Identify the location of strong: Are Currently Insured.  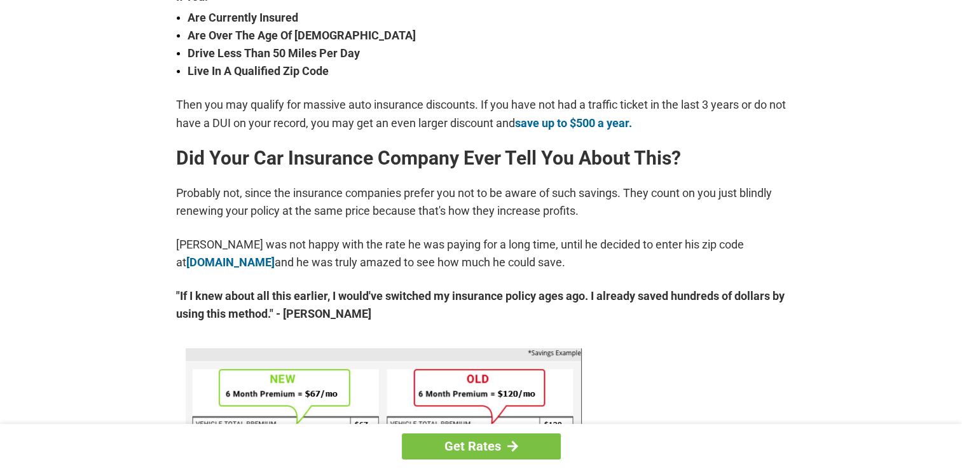
(487, 18).